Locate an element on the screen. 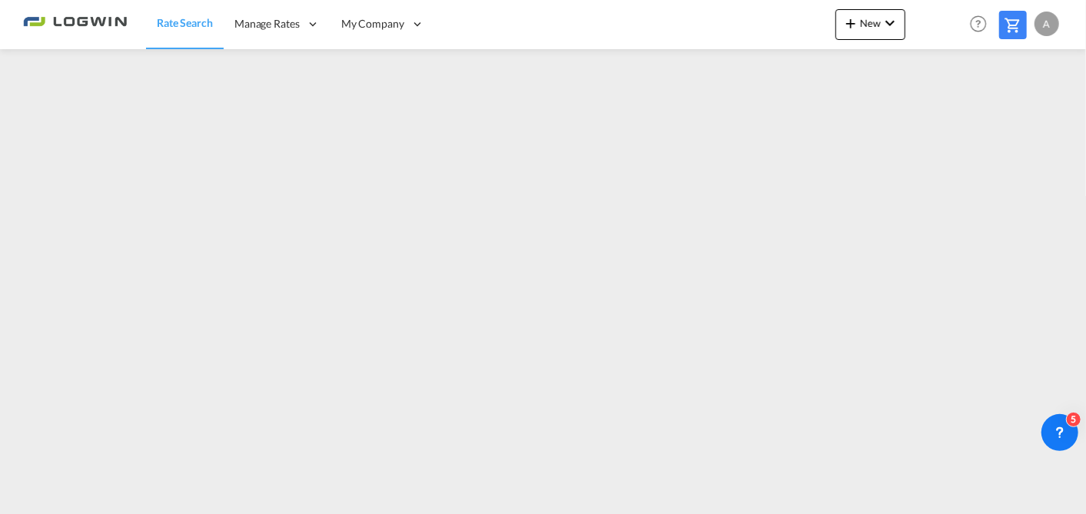 The image size is (1086, 514). md-icon: icon-plus 400-fg is located at coordinates (851, 23).